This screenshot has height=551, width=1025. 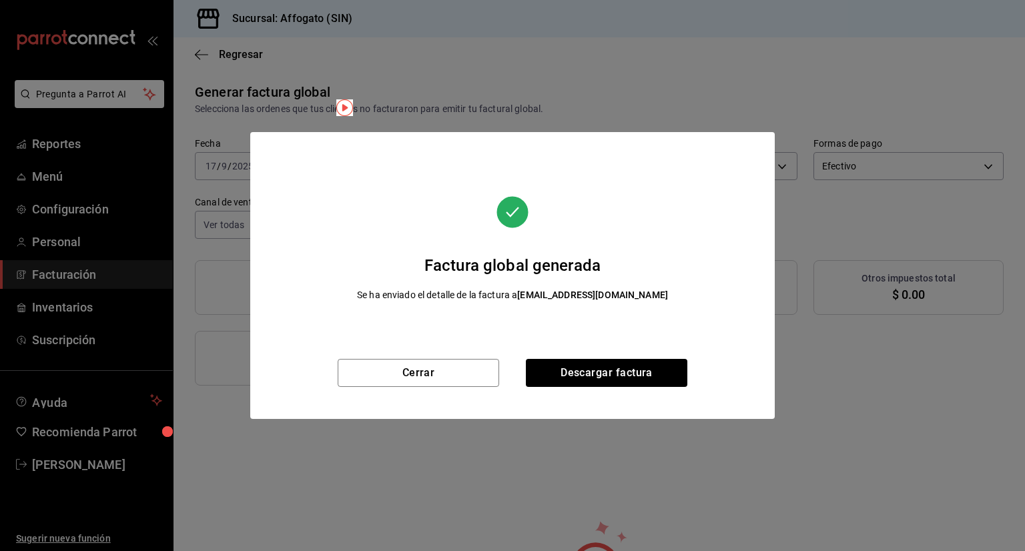 I want to click on div: Factura global generada, so click(x=513, y=266).